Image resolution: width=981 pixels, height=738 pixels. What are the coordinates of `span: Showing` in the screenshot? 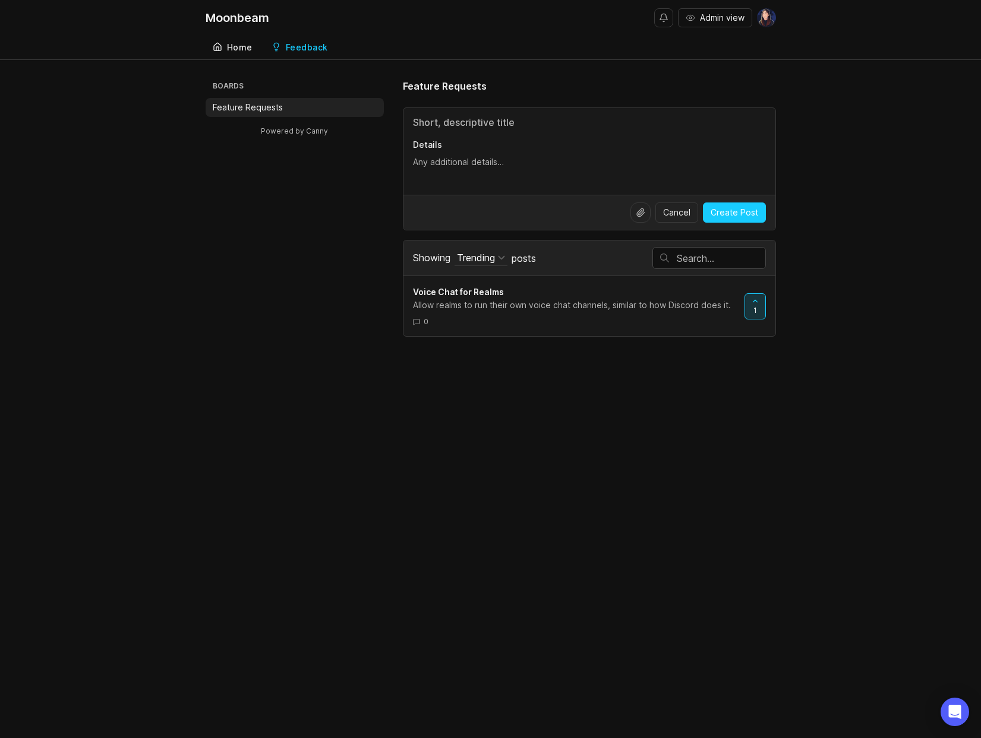 It's located at (431, 258).